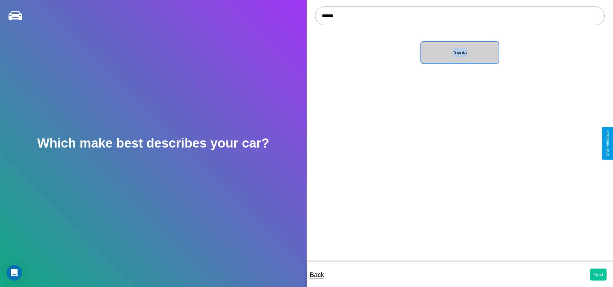 The image size is (613, 287). I want to click on h2: Which make best describes your car?, so click(153, 143).